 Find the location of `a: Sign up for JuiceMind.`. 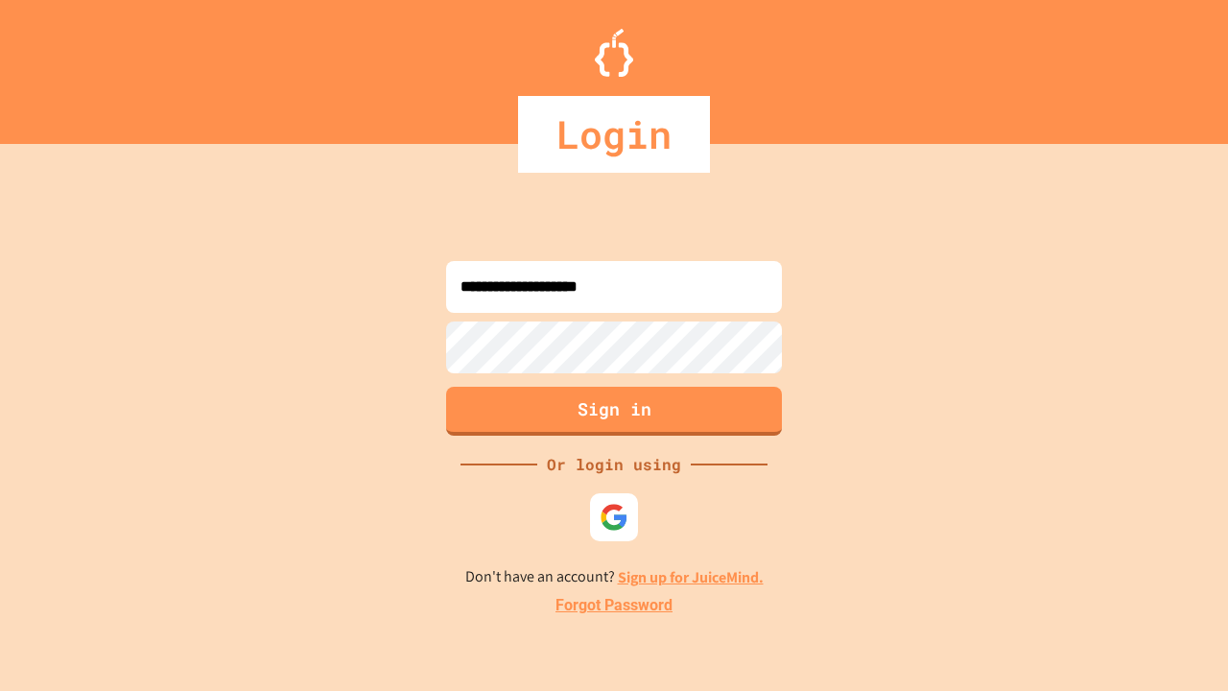

a: Sign up for JuiceMind. is located at coordinates (691, 577).